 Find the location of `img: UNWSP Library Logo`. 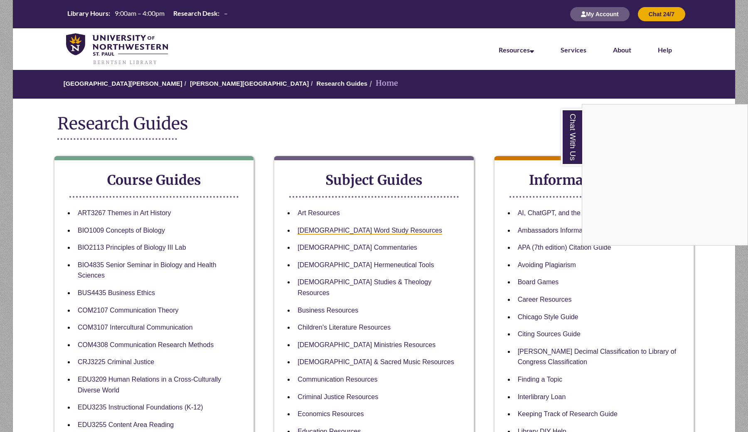

img: UNWSP Library Logo is located at coordinates (117, 49).